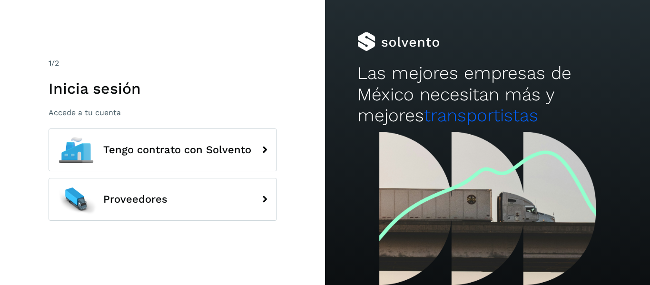 Image resolution: width=650 pixels, height=285 pixels. I want to click on span: 1, so click(50, 63).